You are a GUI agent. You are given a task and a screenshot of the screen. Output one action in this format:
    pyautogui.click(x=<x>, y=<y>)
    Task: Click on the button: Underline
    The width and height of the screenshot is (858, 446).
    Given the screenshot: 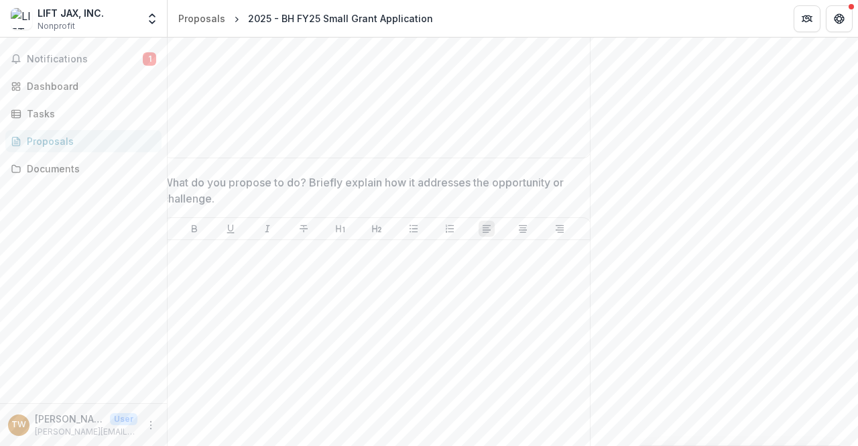 What is the action you would take?
    pyautogui.click(x=230, y=228)
    